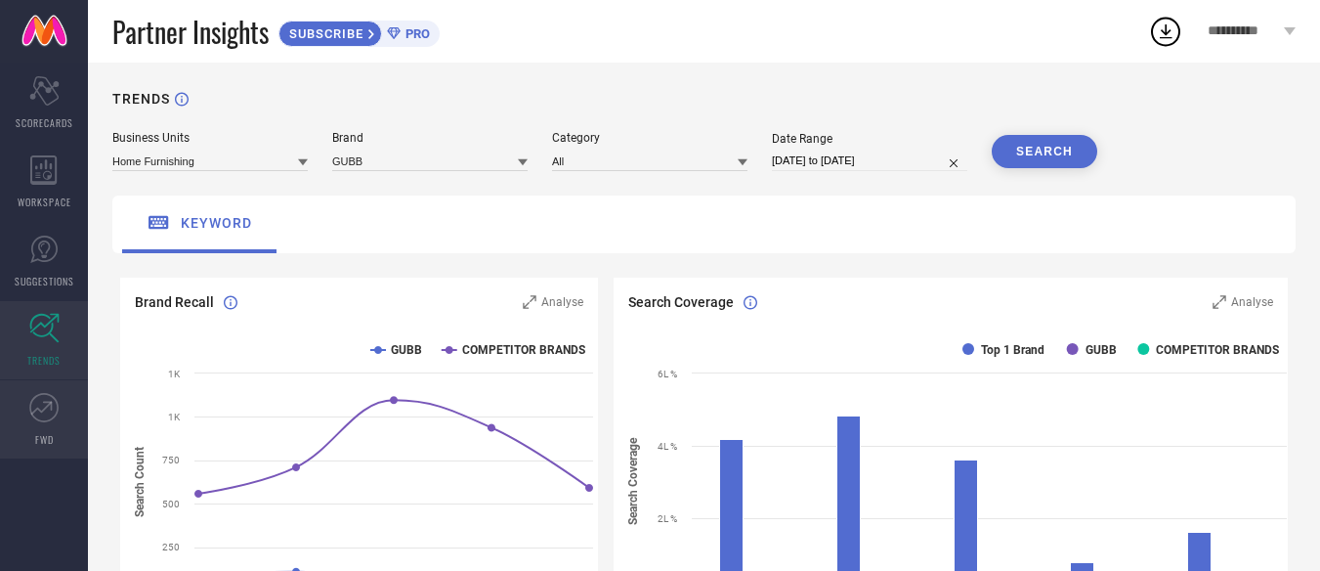 Image resolution: width=1320 pixels, height=571 pixels. What do you see at coordinates (667, 446) in the screenshot?
I see `text: 4L %` at bounding box center [667, 446].